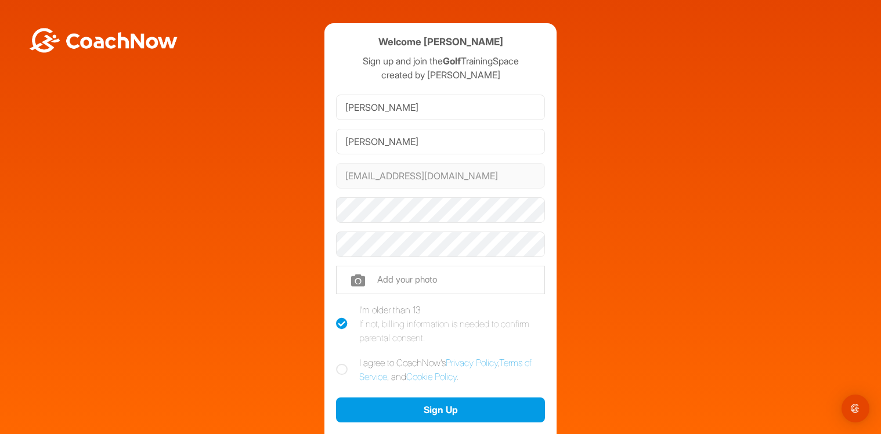 The width and height of the screenshot is (881, 434). What do you see at coordinates (440, 176) in the screenshot?
I see `input: Email` at bounding box center [440, 176].